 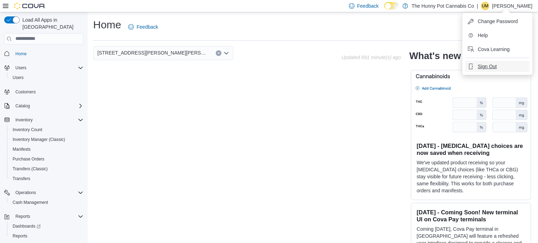 What do you see at coordinates (497, 67) in the screenshot?
I see `button: Sign Out` at bounding box center [497, 67].